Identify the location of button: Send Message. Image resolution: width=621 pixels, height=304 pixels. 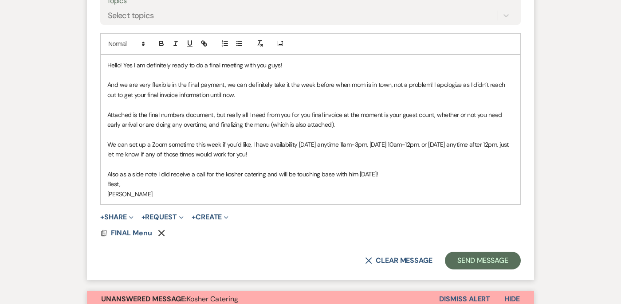
(483, 261).